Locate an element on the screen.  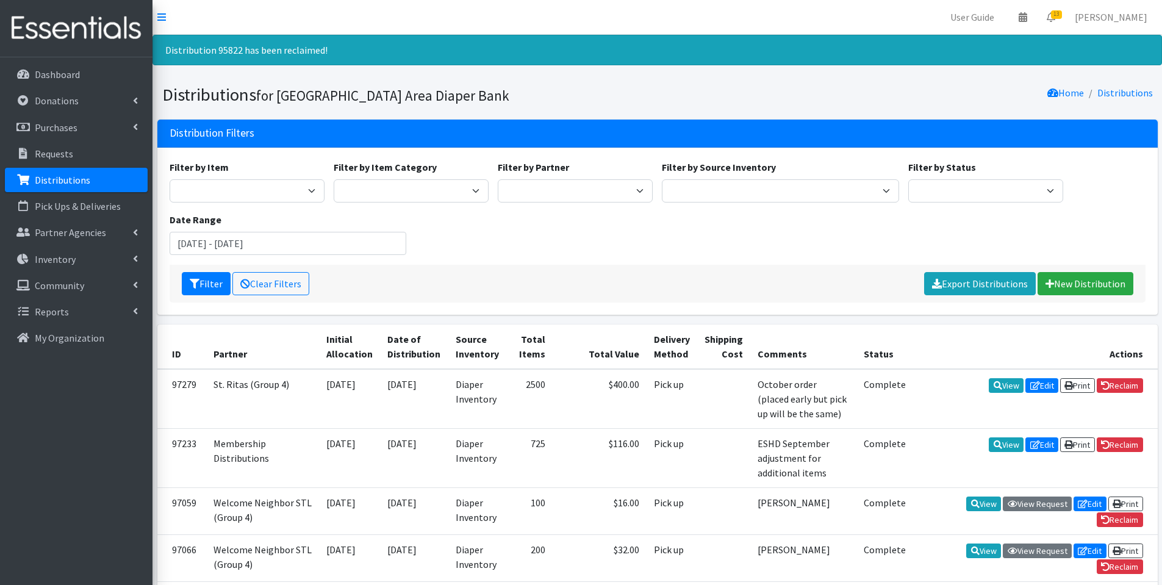
td: 100 is located at coordinates (529, 510).